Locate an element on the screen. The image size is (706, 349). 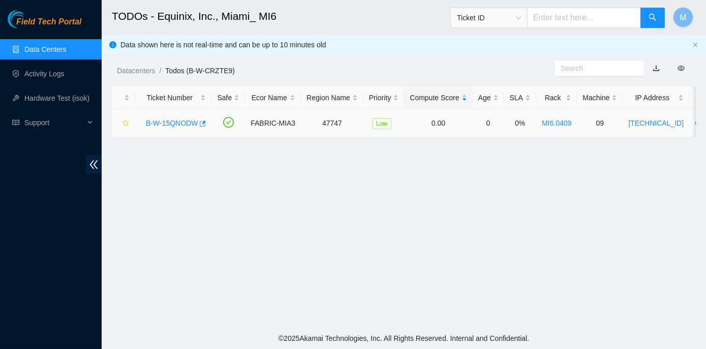
a: Hardware Test (isok) is located at coordinates (57, 98).